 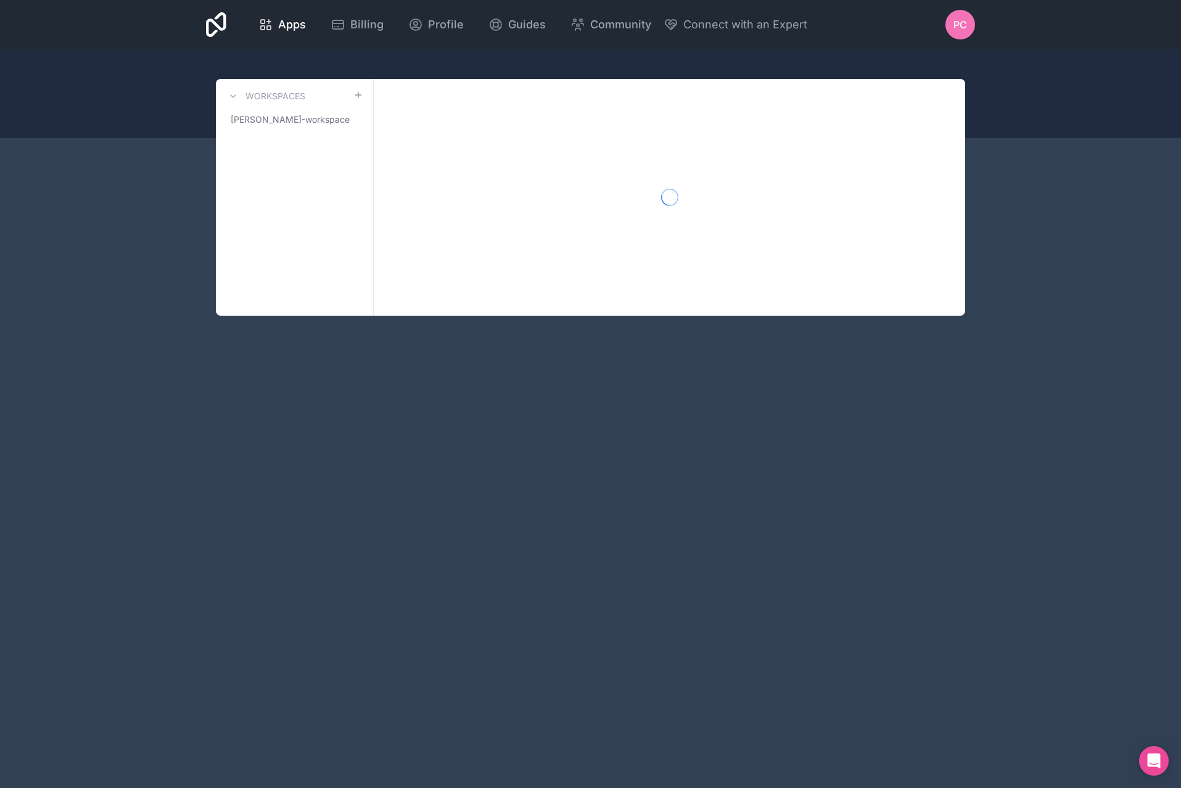 What do you see at coordinates (517, 25) in the screenshot?
I see `a: Guides` at bounding box center [517, 25].